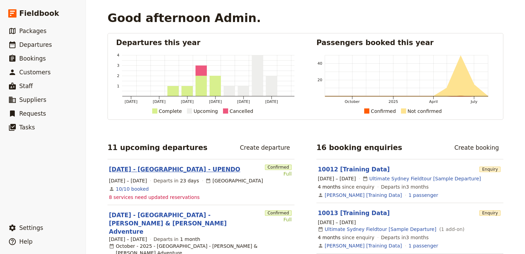 This screenshot has height=254, width=525. I want to click on span: ( 1 add-on ), so click(451, 229).